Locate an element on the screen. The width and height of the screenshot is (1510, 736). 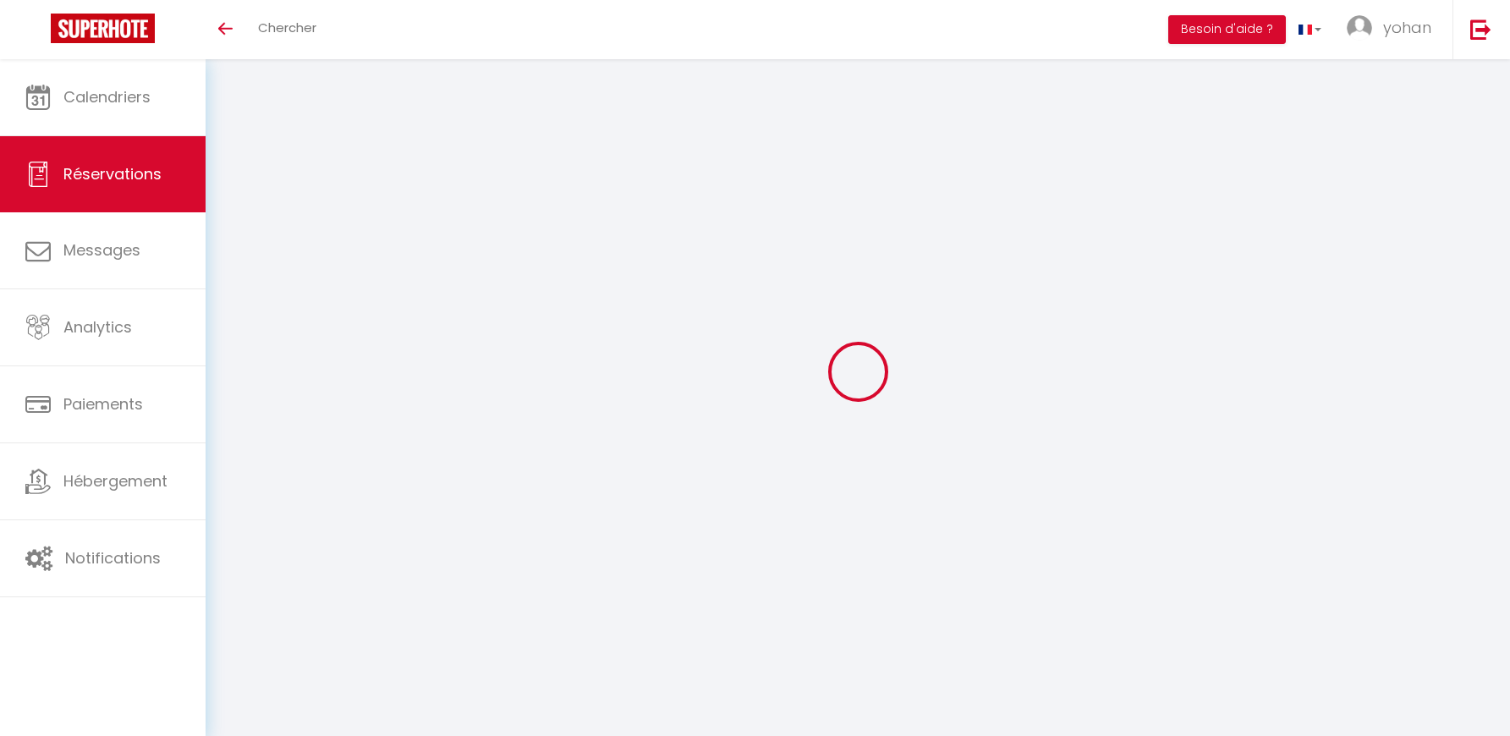
span: Réservations is located at coordinates (113, 173).